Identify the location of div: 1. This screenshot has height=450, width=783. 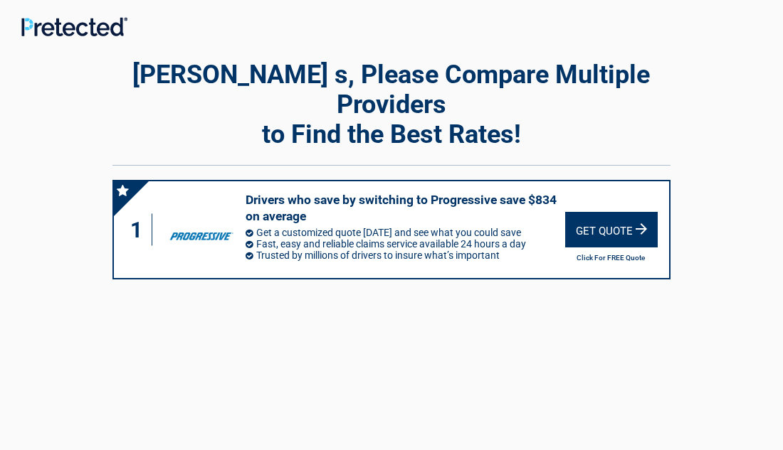
(140, 230).